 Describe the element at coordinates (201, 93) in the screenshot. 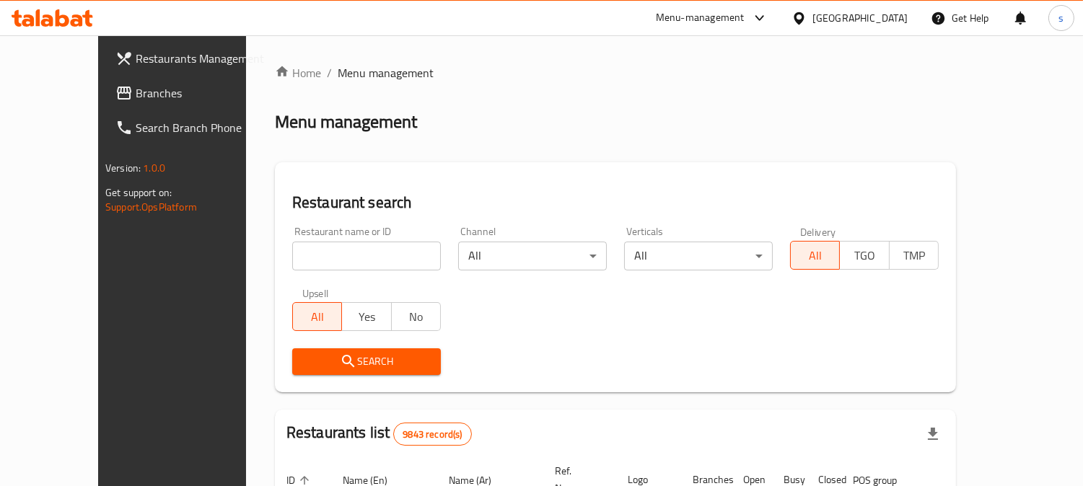

I see `span: Branches` at that location.